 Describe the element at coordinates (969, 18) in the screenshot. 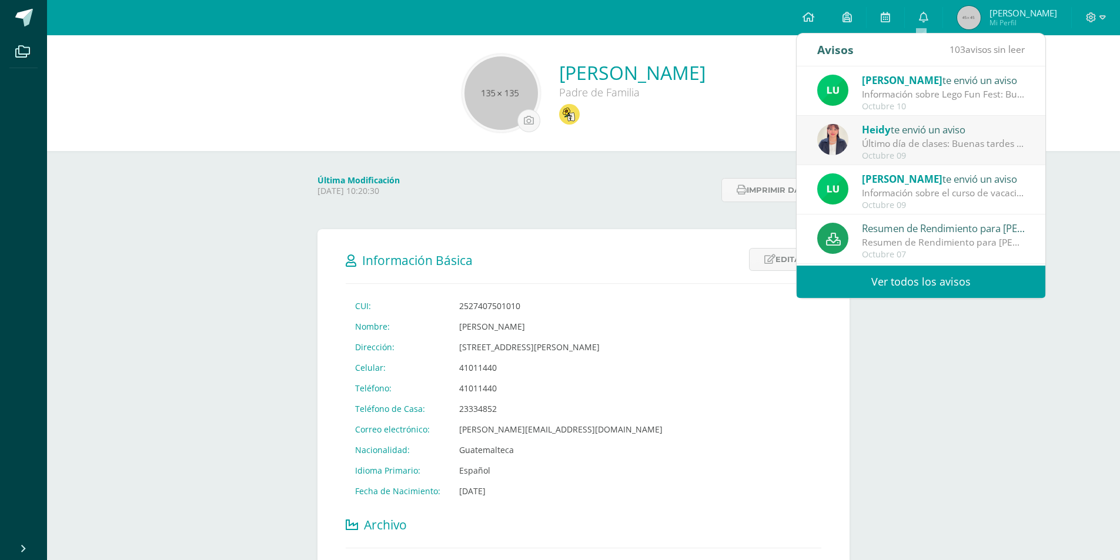

I see `img: 45x45` at that location.